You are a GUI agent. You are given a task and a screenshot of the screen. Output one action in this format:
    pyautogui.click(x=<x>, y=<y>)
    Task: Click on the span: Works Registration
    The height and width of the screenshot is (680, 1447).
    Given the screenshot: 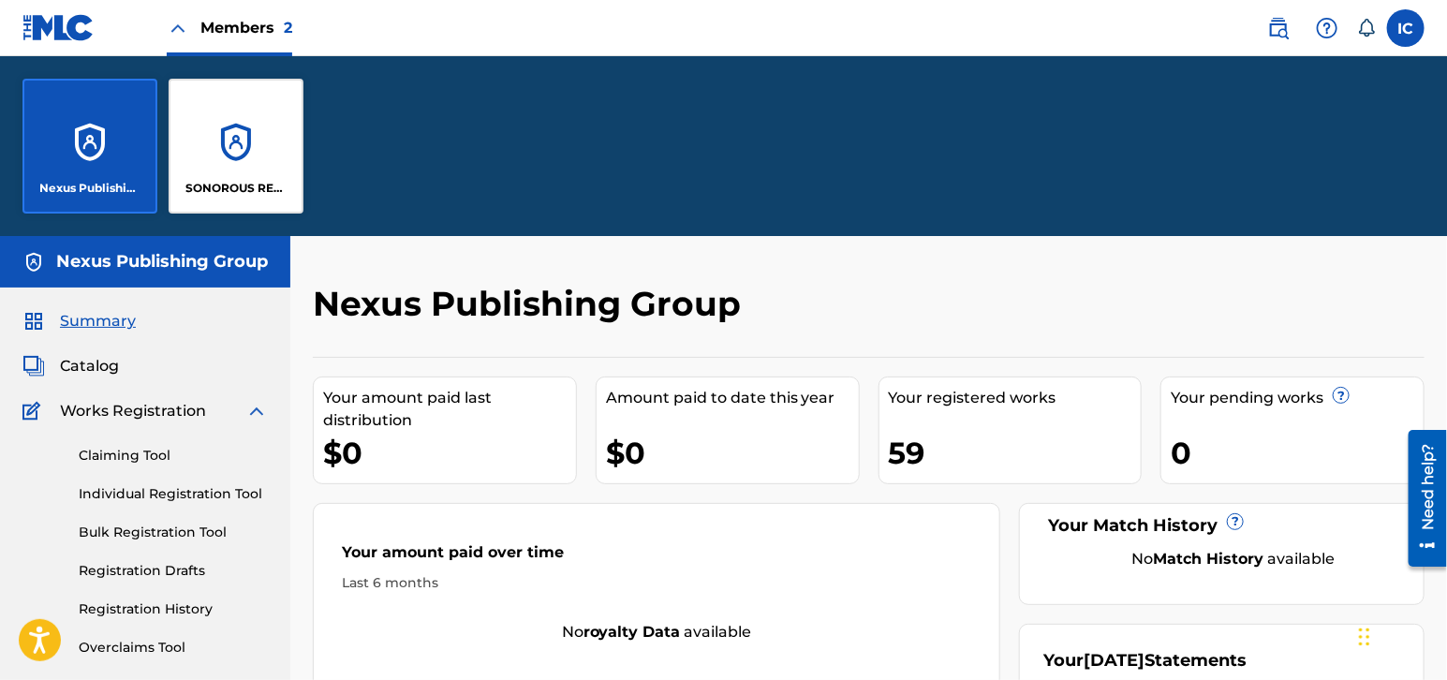 What is the action you would take?
    pyautogui.click(x=133, y=411)
    